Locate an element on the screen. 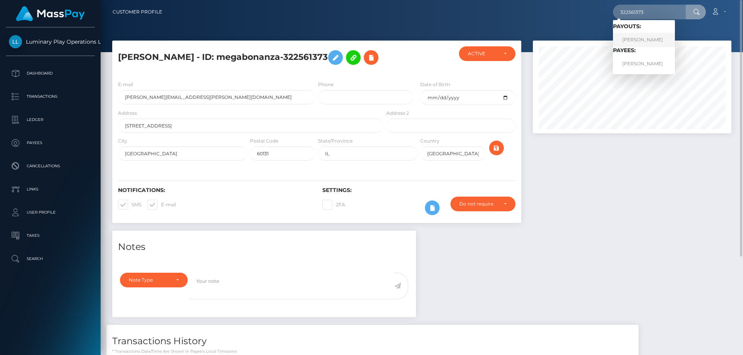 This screenshot has height=355, width=743. span: Luminary Play Operations Limited is located at coordinates (50, 42).